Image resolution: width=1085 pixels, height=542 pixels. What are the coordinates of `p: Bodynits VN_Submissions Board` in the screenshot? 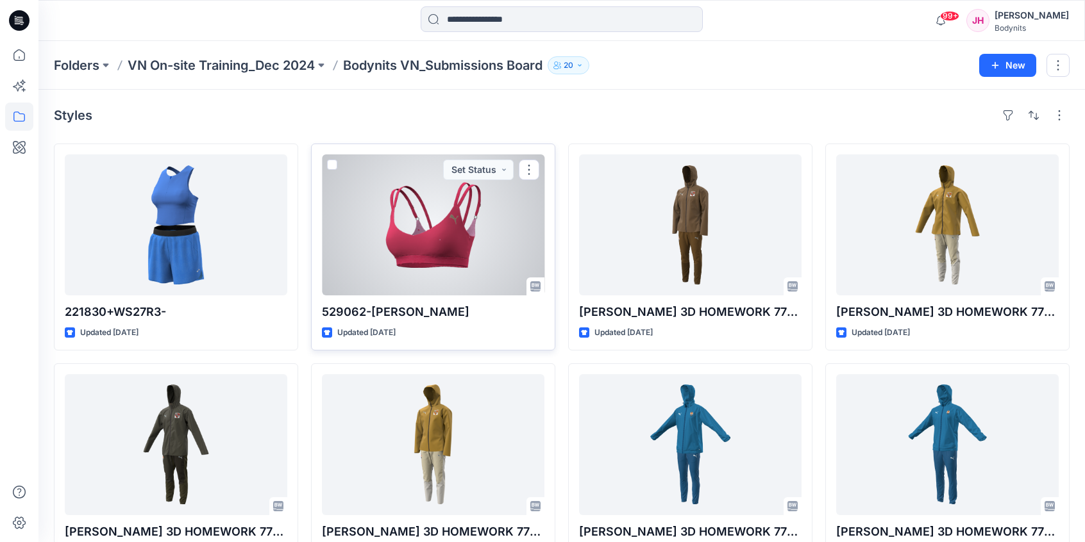 It's located at (442, 65).